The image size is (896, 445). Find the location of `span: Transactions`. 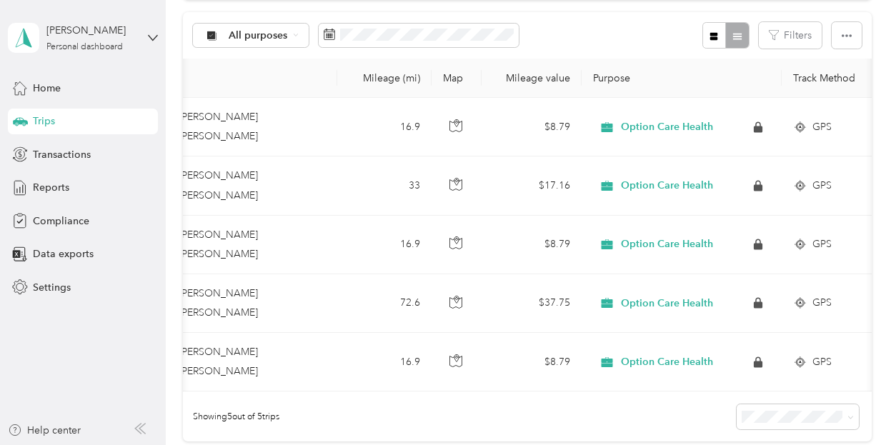

span: Transactions is located at coordinates (61, 154).